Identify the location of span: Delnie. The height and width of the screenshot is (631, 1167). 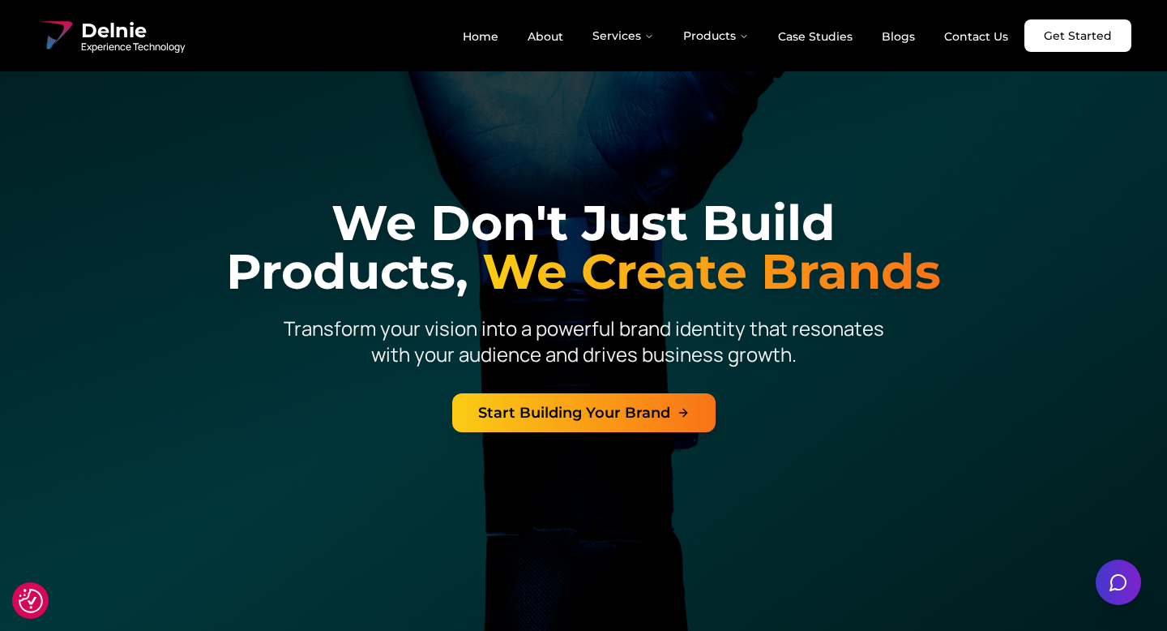
(133, 31).